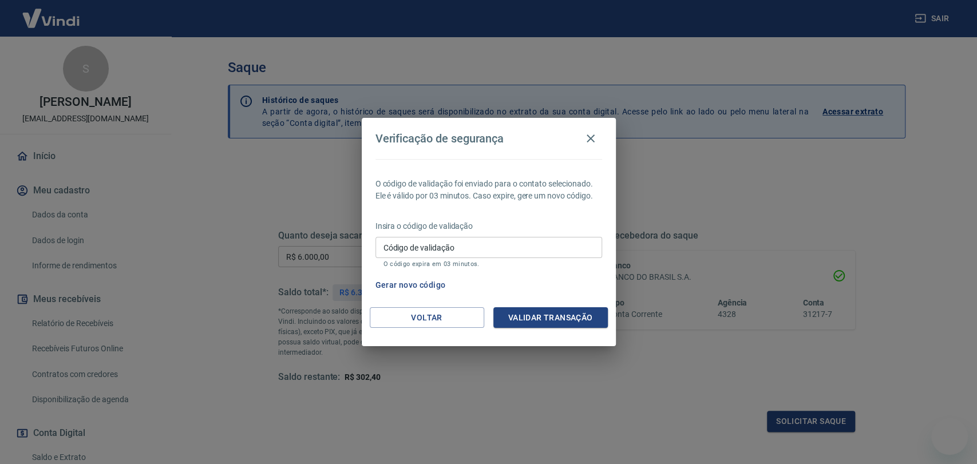  I want to click on p: Insira o código de validação, so click(489, 226).